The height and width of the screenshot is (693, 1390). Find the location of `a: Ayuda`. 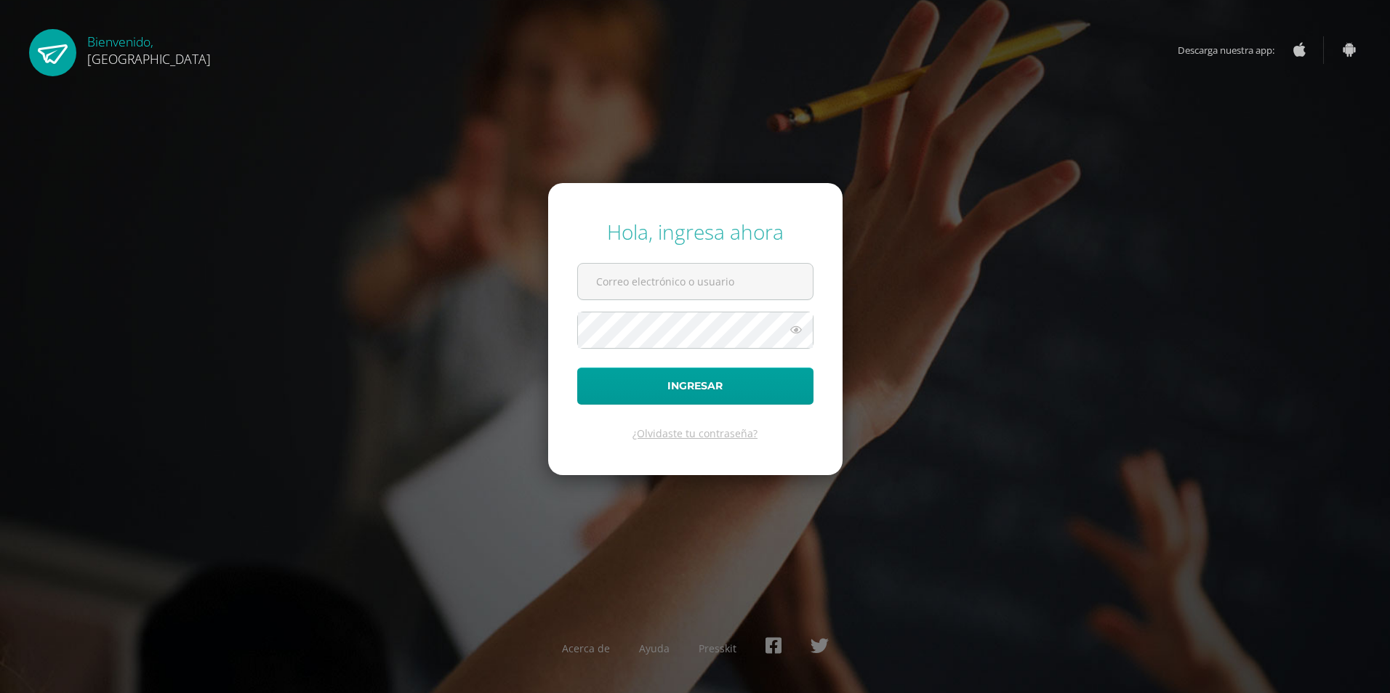

a: Ayuda is located at coordinates (654, 648).